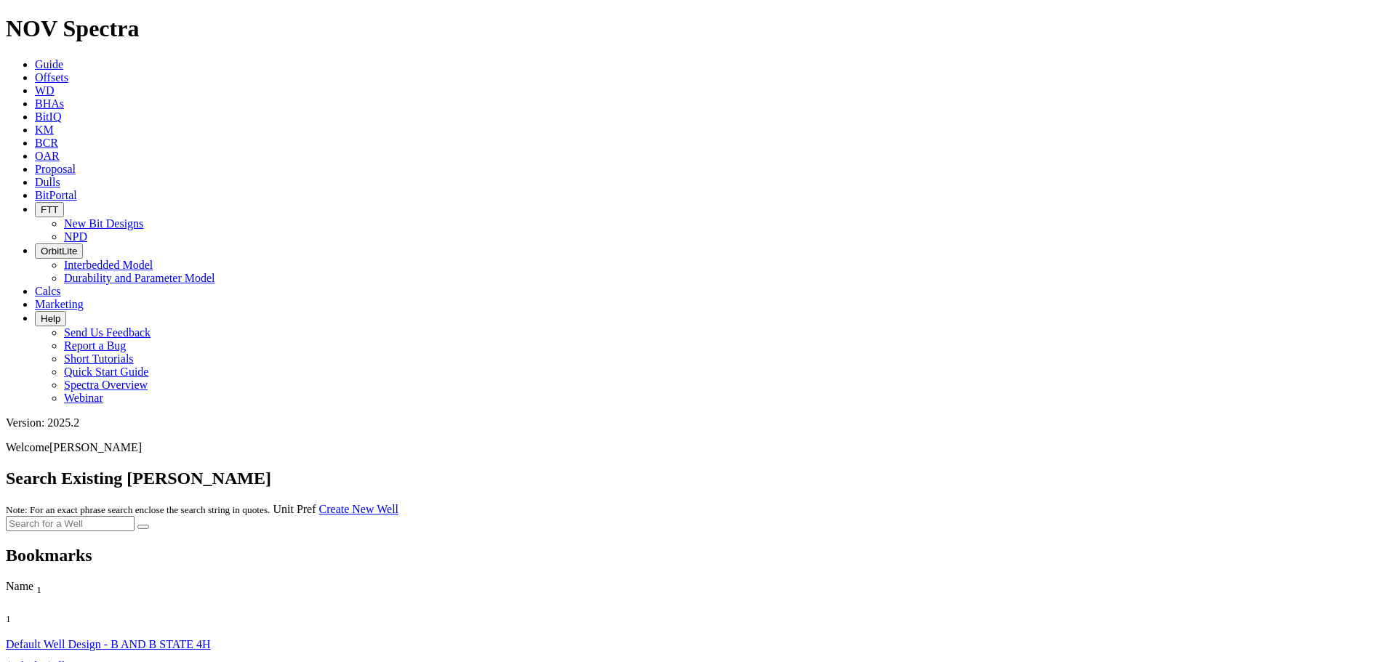 The width and height of the screenshot is (1396, 662). I want to click on span: OrbitLite, so click(59, 251).